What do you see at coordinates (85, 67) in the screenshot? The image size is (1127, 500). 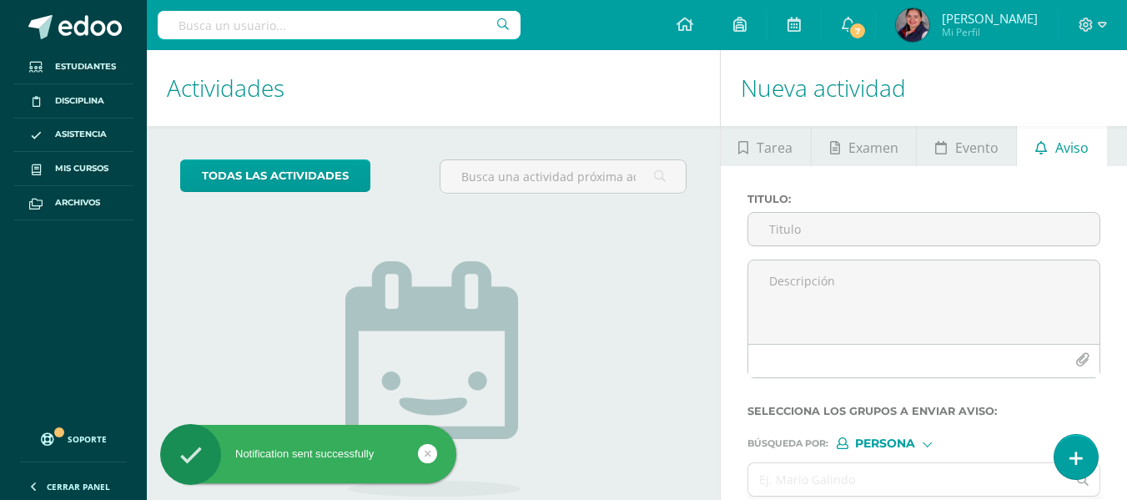 I see `span: Estudiantes` at bounding box center [85, 67].